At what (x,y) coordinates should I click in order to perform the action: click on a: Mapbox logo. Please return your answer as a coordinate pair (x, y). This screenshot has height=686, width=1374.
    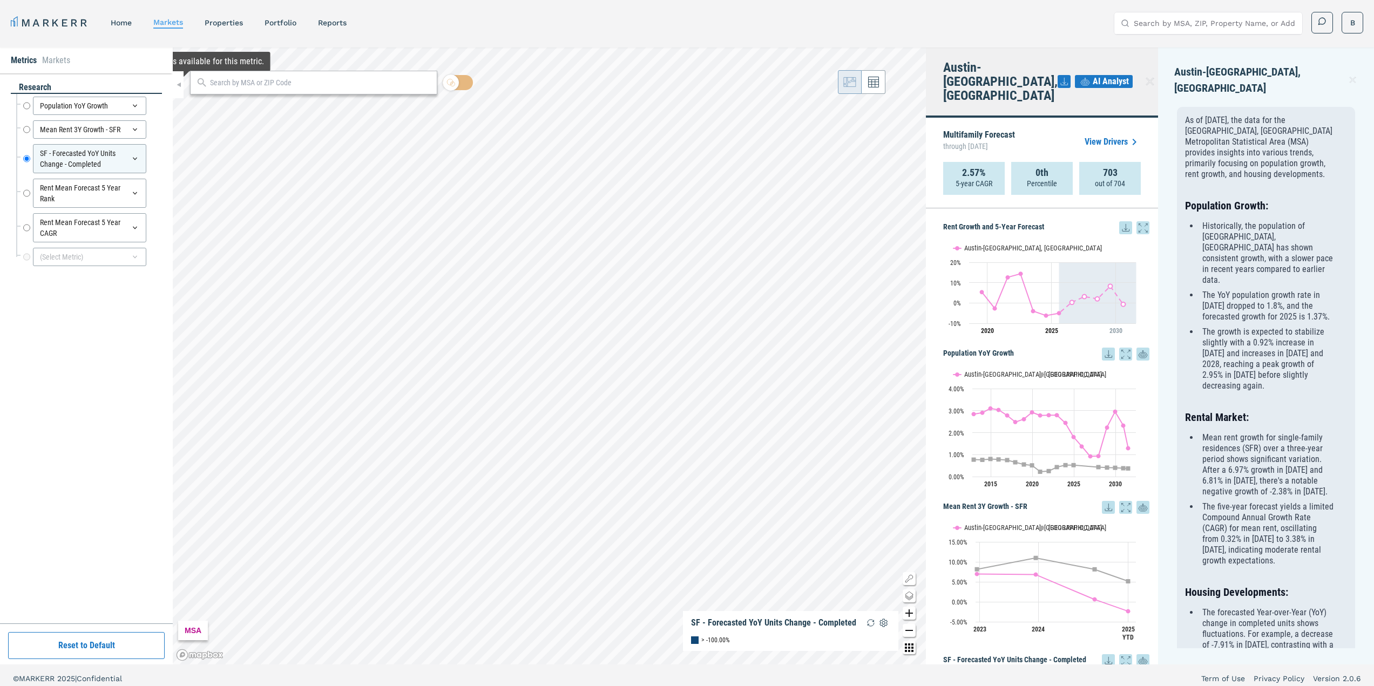
    Looking at the image, I should click on (200, 655).